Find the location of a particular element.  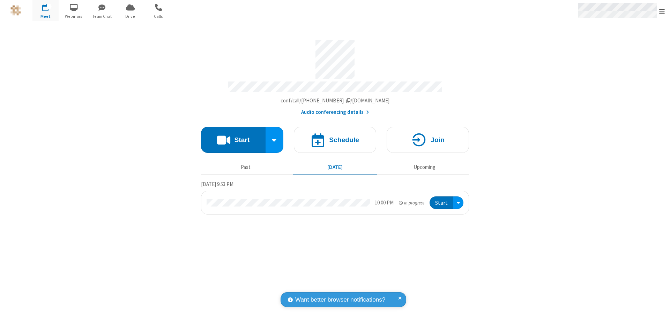

span: Drive is located at coordinates (130, 16).